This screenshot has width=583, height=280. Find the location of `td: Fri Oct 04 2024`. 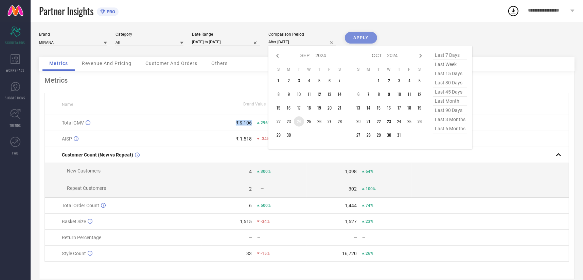

td: Fri Oct 04 2024 is located at coordinates (410, 81).